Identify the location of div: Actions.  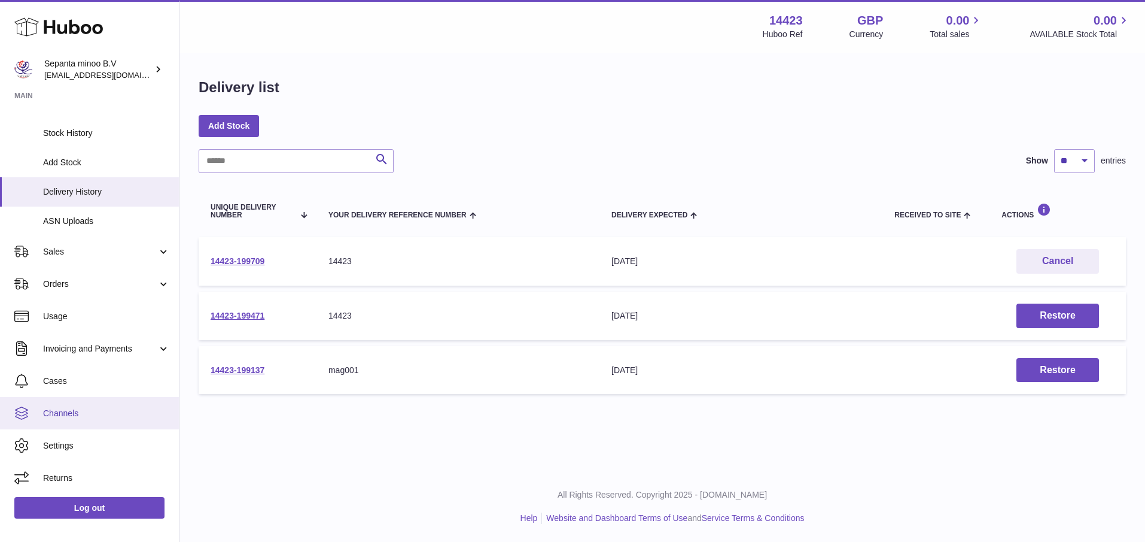
(1058, 211).